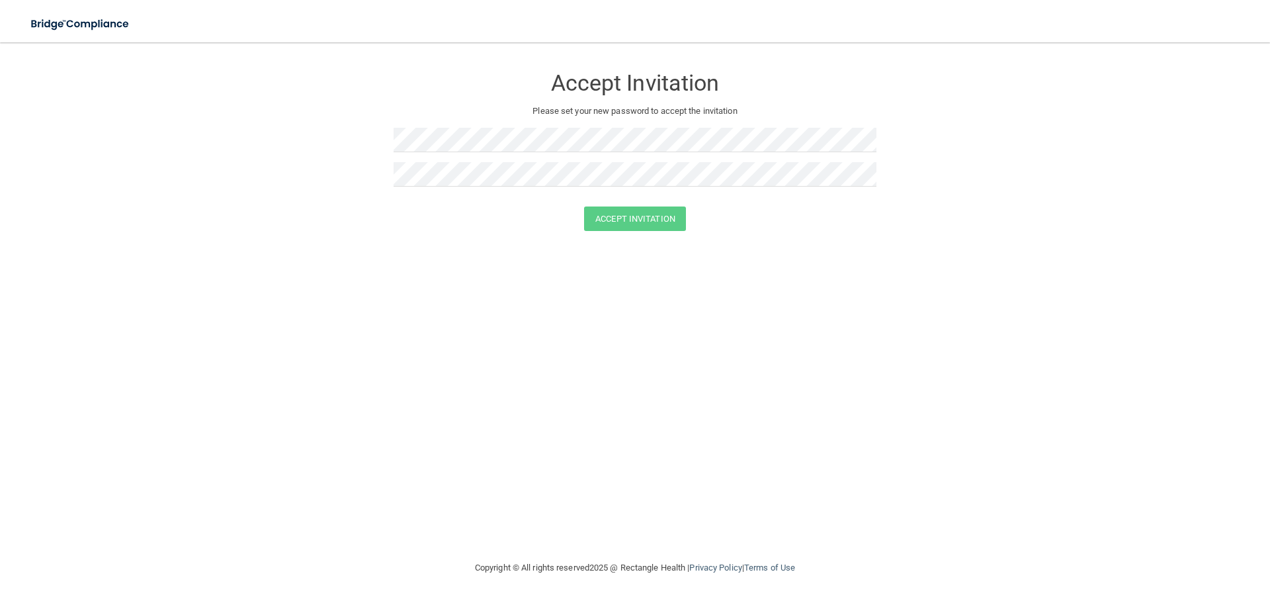  What do you see at coordinates (635, 218) in the screenshot?
I see `button: Accept Invitation` at bounding box center [635, 218].